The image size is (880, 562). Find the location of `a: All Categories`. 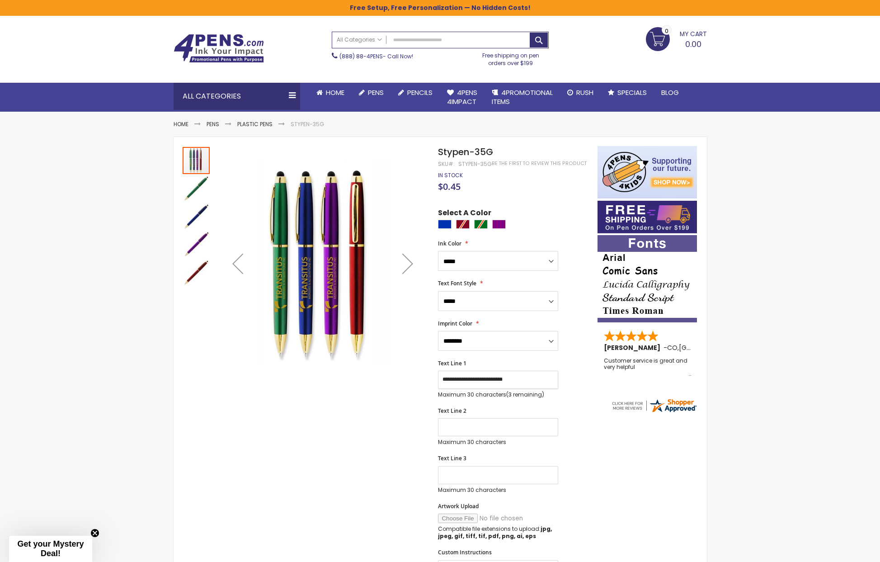

a: All Categories is located at coordinates (359, 39).